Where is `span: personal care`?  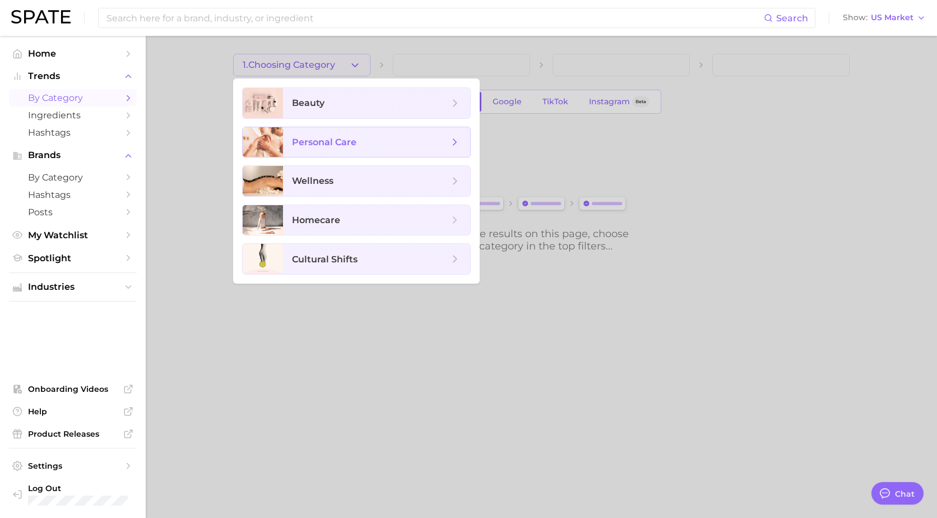 span: personal care is located at coordinates (324, 142).